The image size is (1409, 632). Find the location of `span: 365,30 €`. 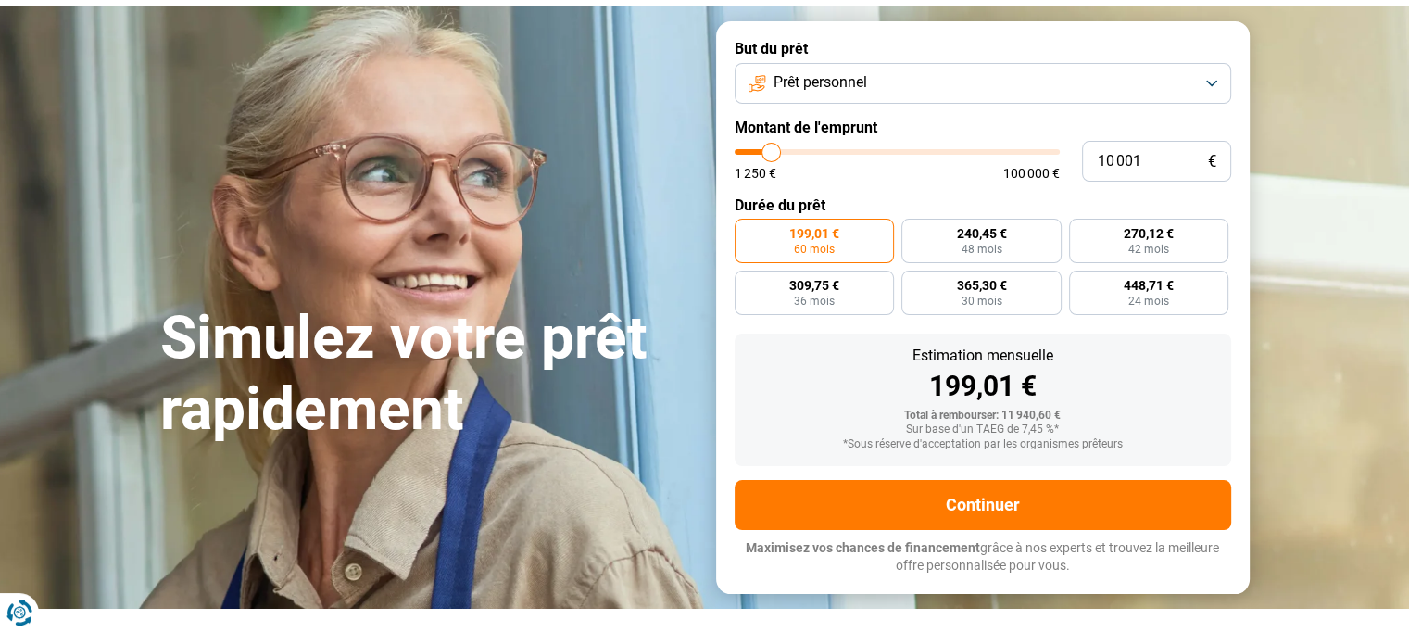

span: 365,30 € is located at coordinates (981, 285).